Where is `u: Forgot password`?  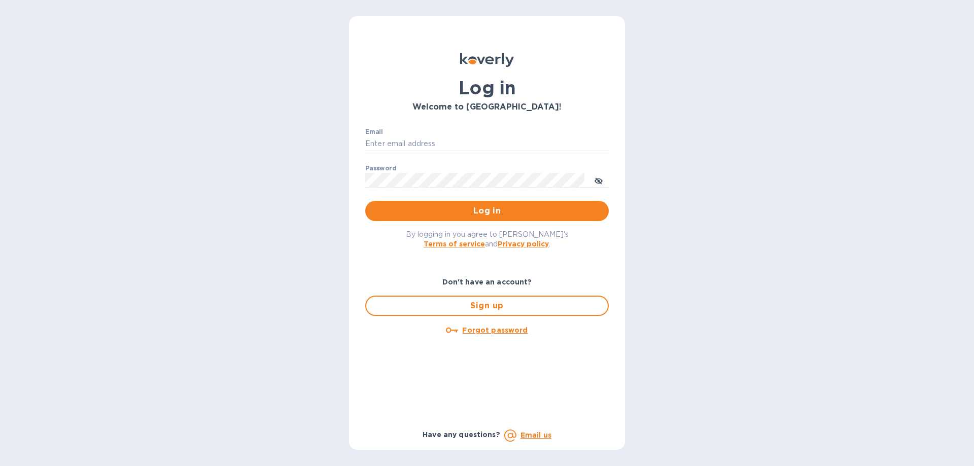 u: Forgot password is located at coordinates (495, 330).